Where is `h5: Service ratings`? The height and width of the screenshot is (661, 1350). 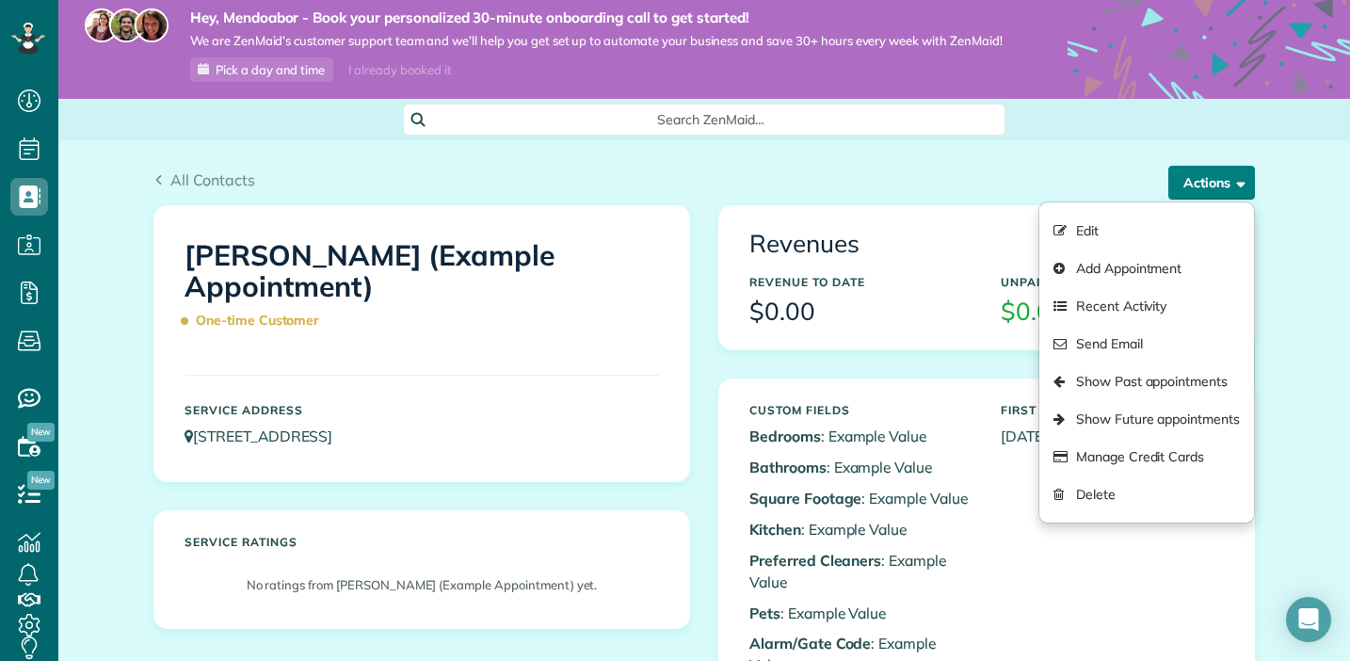
h5: Service ratings is located at coordinates (422, 541).